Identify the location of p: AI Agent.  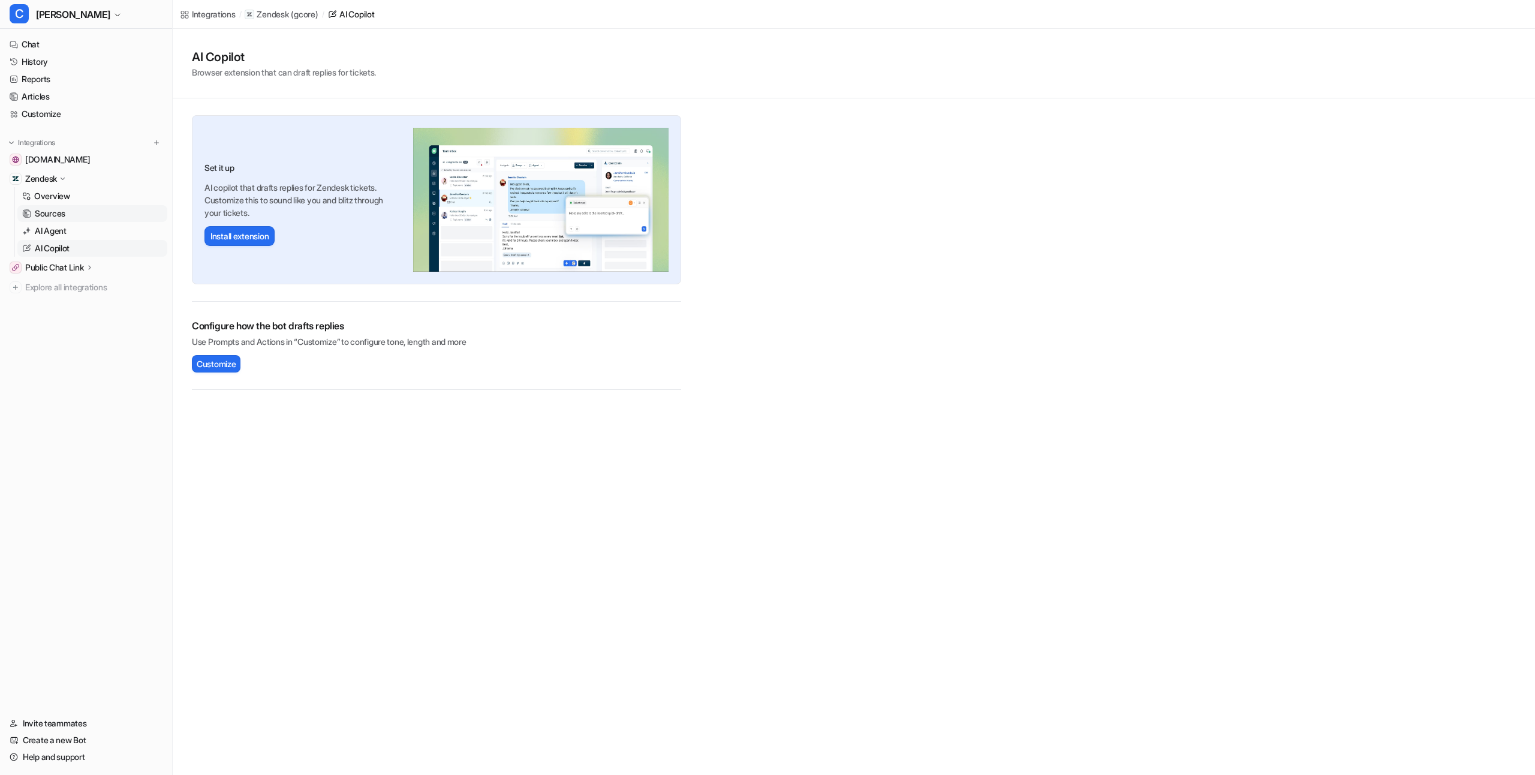
(50, 231).